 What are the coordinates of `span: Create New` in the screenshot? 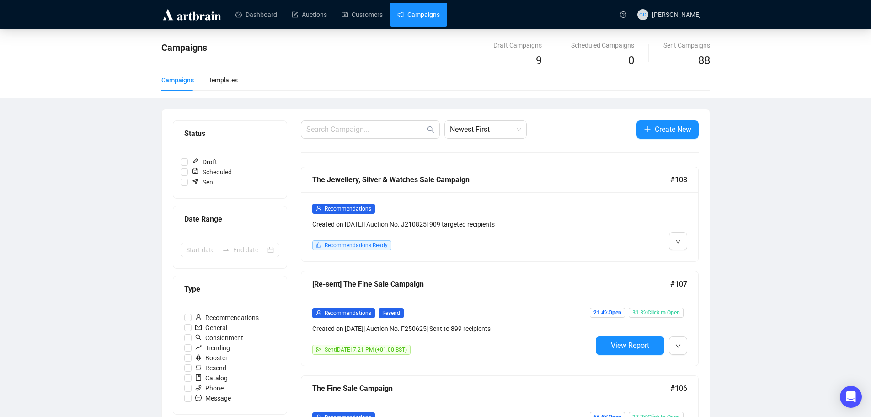 It's located at (673, 129).